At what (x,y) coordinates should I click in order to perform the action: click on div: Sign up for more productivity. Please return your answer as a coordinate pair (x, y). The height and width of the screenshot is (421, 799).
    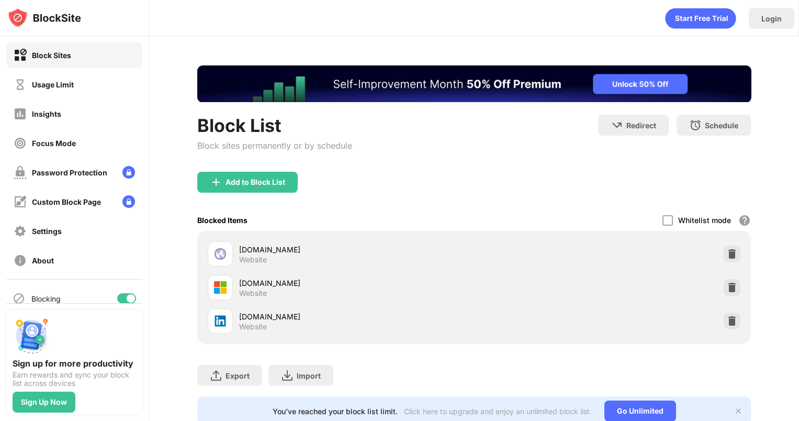
    Looking at the image, I should click on (74, 363).